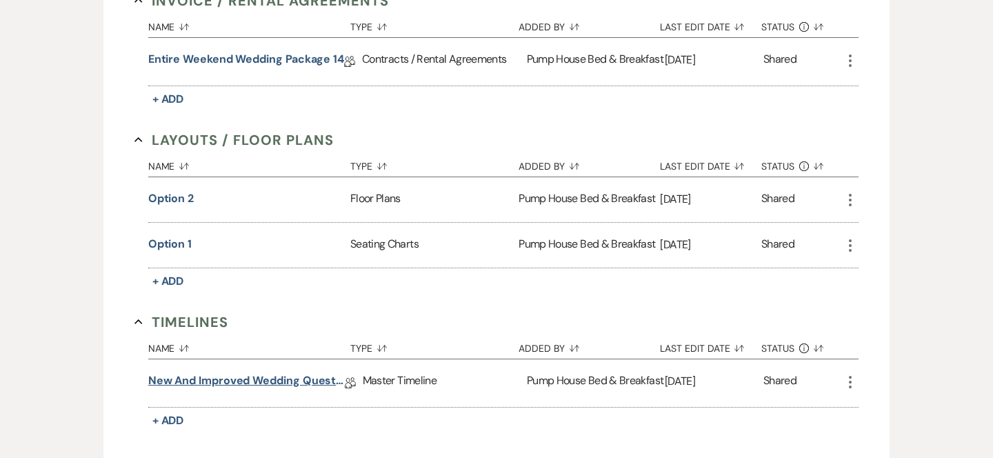 The height and width of the screenshot is (458, 993). I want to click on button: Option 2, so click(171, 199).